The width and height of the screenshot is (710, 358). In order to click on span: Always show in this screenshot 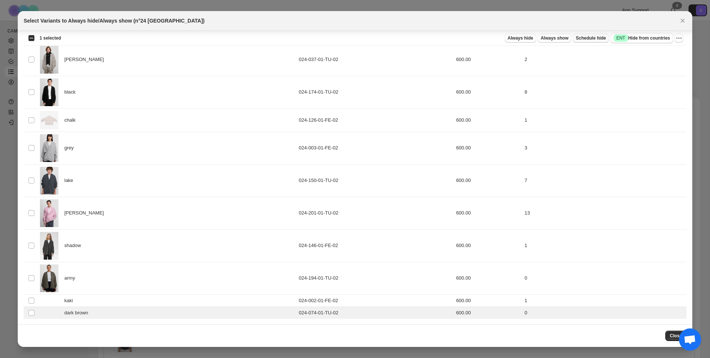, I will do `click(555, 38)`.